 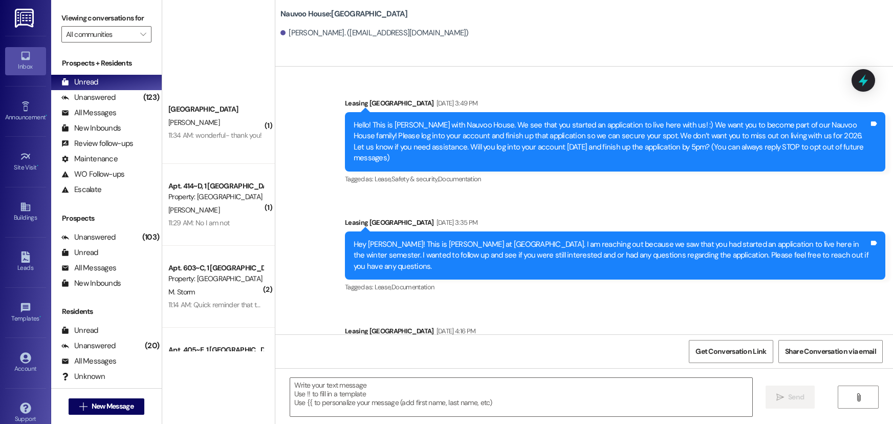 What do you see at coordinates (198, 223) in the screenshot?
I see `div: 11:29 AM: No I am not` at bounding box center [198, 223].